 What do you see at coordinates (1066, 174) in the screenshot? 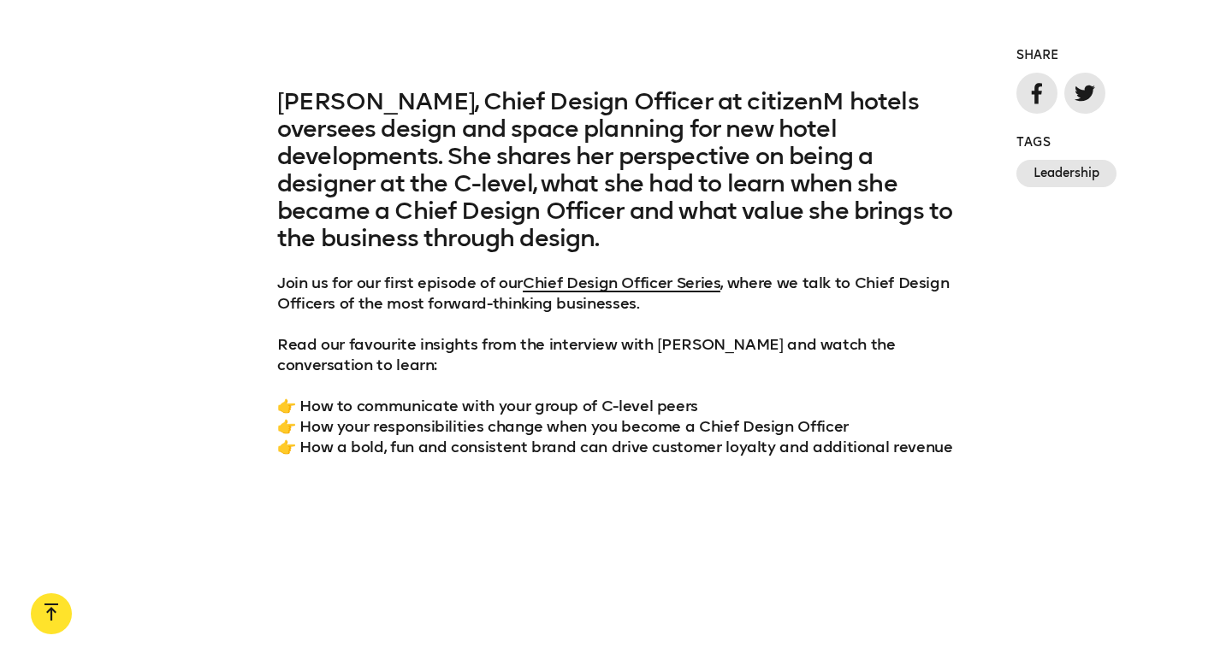
I see `a: Leadership` at bounding box center [1066, 174].